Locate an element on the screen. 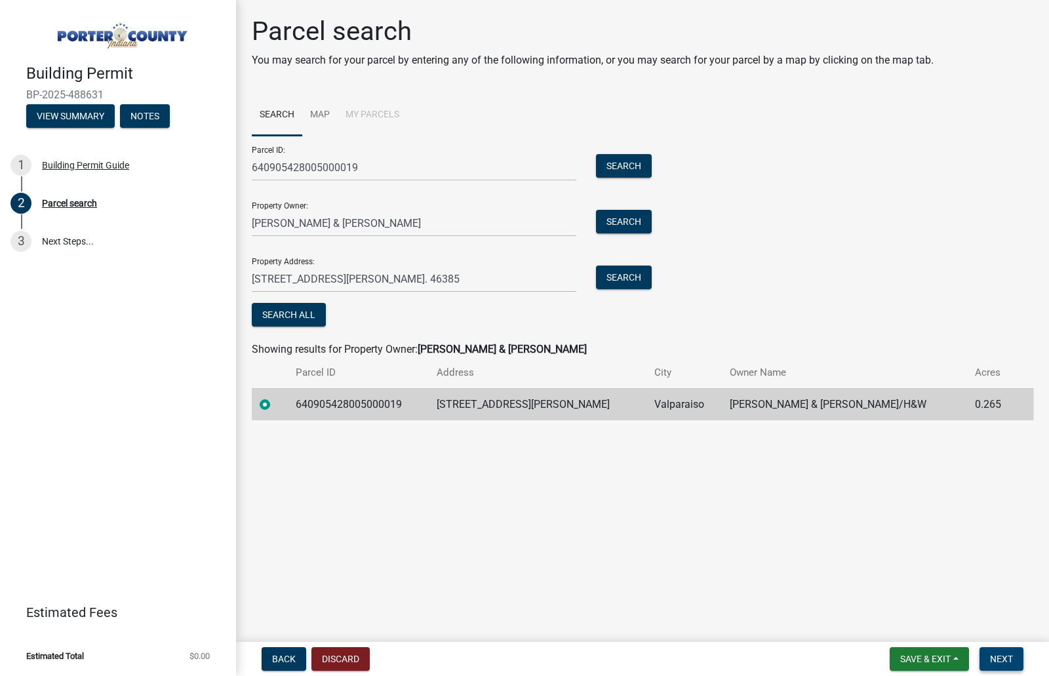 The height and width of the screenshot is (676, 1049). span: Estimated Total is located at coordinates (55, 656).